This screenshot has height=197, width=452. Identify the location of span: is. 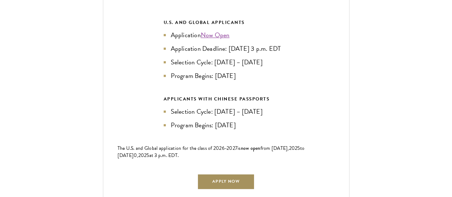
(239, 148).